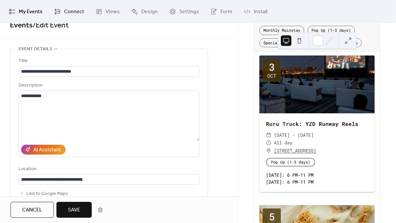 The image size is (396, 223). I want to click on div: Ruru Truck: YZD Runway Reels, so click(317, 124).